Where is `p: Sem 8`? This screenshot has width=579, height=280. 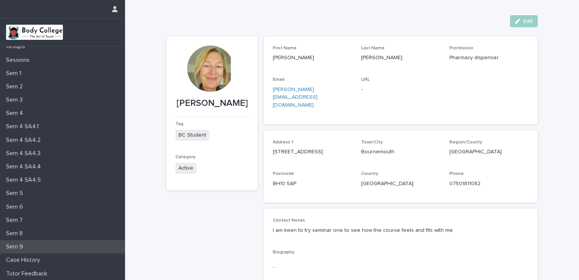 p: Sem 8 is located at coordinates (16, 233).